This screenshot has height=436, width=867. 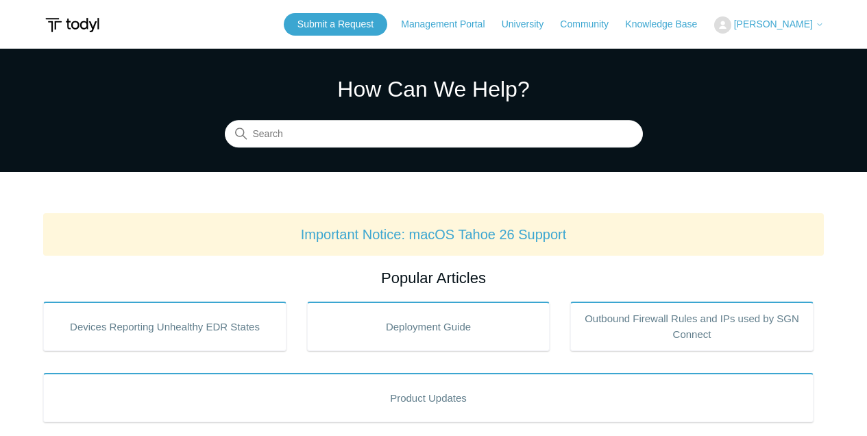 What do you see at coordinates (428, 326) in the screenshot?
I see `a: Deployment Guide` at bounding box center [428, 326].